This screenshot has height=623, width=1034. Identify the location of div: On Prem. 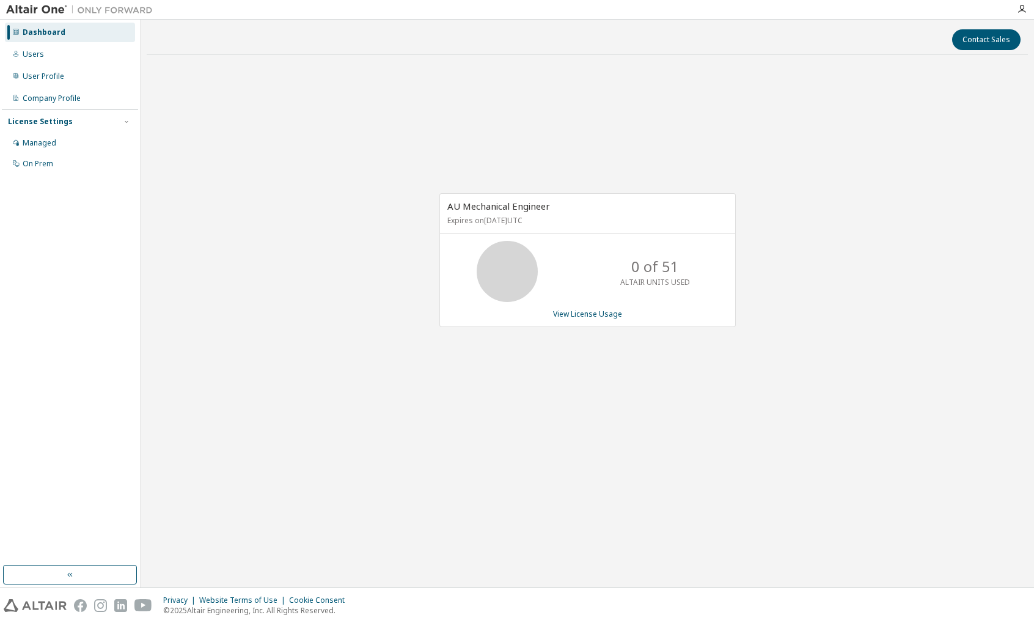
(38, 164).